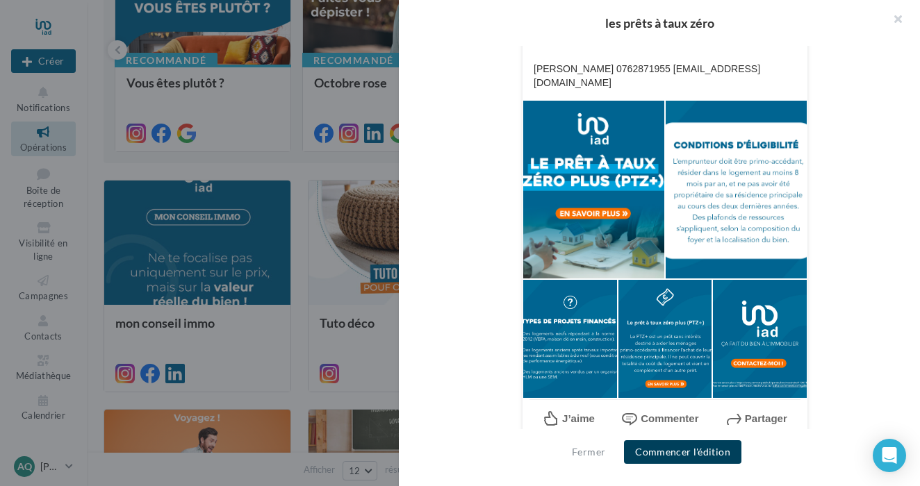 The width and height of the screenshot is (920, 486). What do you see at coordinates (578, 418) in the screenshot?
I see `span: J’aime` at bounding box center [578, 418].